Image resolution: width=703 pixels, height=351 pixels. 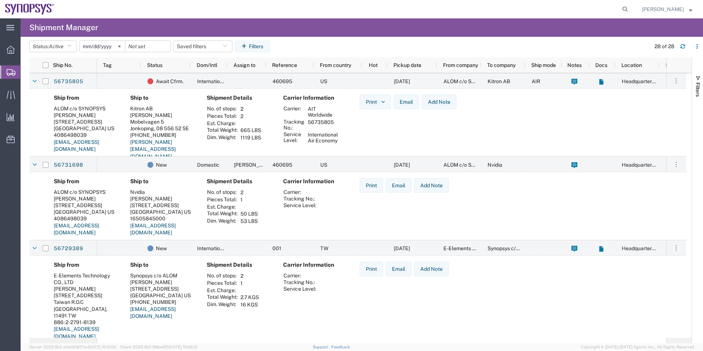 I want to click on td: 16 KGS, so click(x=249, y=304).